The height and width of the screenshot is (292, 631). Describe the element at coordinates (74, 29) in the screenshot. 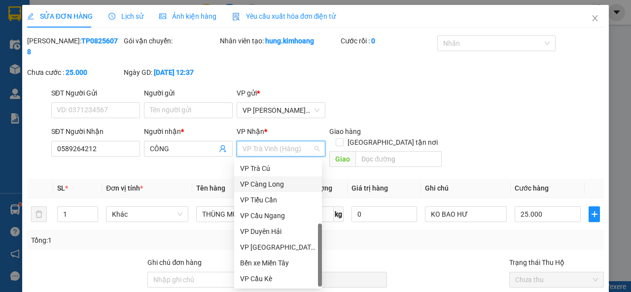

I see `p: GỬI:` at that location.